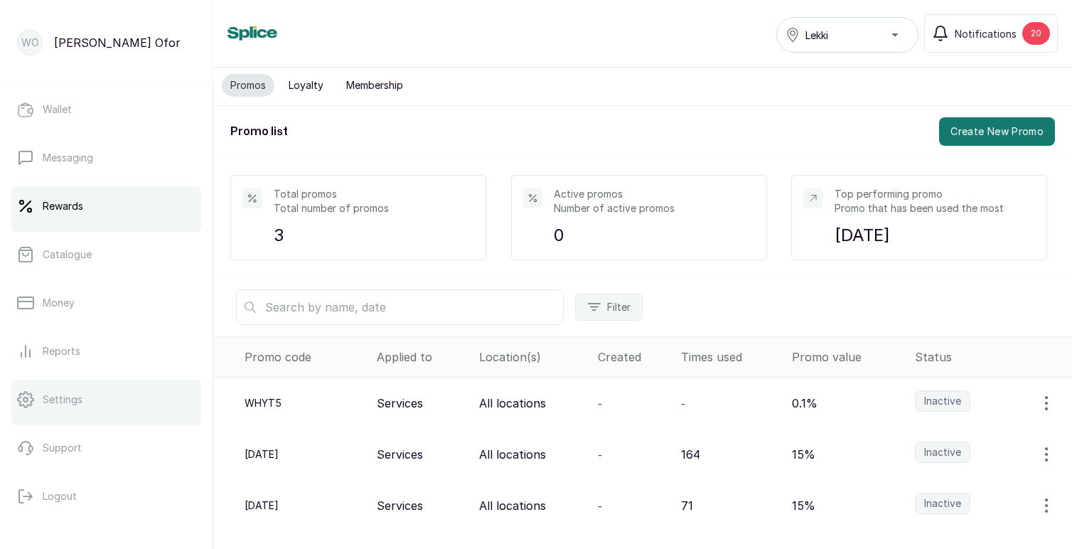 The width and height of the screenshot is (1072, 549). I want to click on p: Top performing promo, so click(935, 194).